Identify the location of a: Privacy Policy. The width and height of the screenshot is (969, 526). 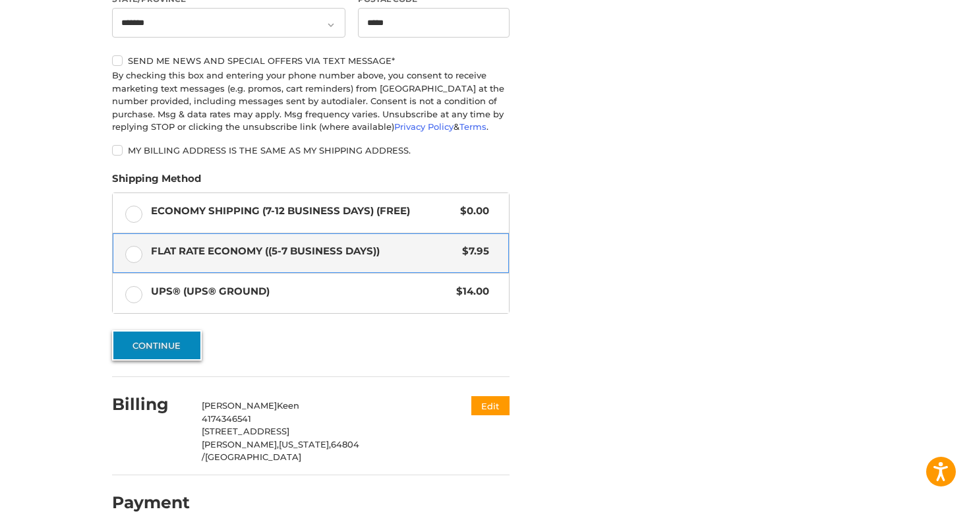
(424, 127).